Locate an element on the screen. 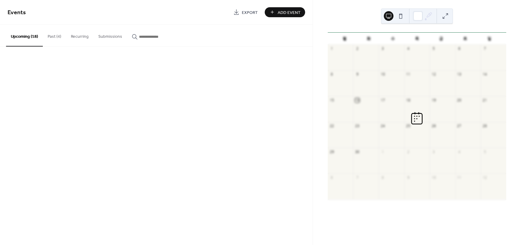  div: 30 is located at coordinates (357, 151).